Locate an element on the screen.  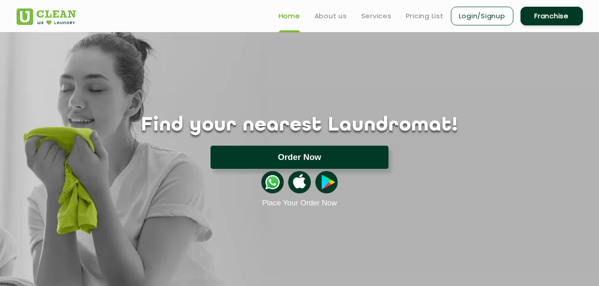
a: Home is located at coordinates (289, 16).